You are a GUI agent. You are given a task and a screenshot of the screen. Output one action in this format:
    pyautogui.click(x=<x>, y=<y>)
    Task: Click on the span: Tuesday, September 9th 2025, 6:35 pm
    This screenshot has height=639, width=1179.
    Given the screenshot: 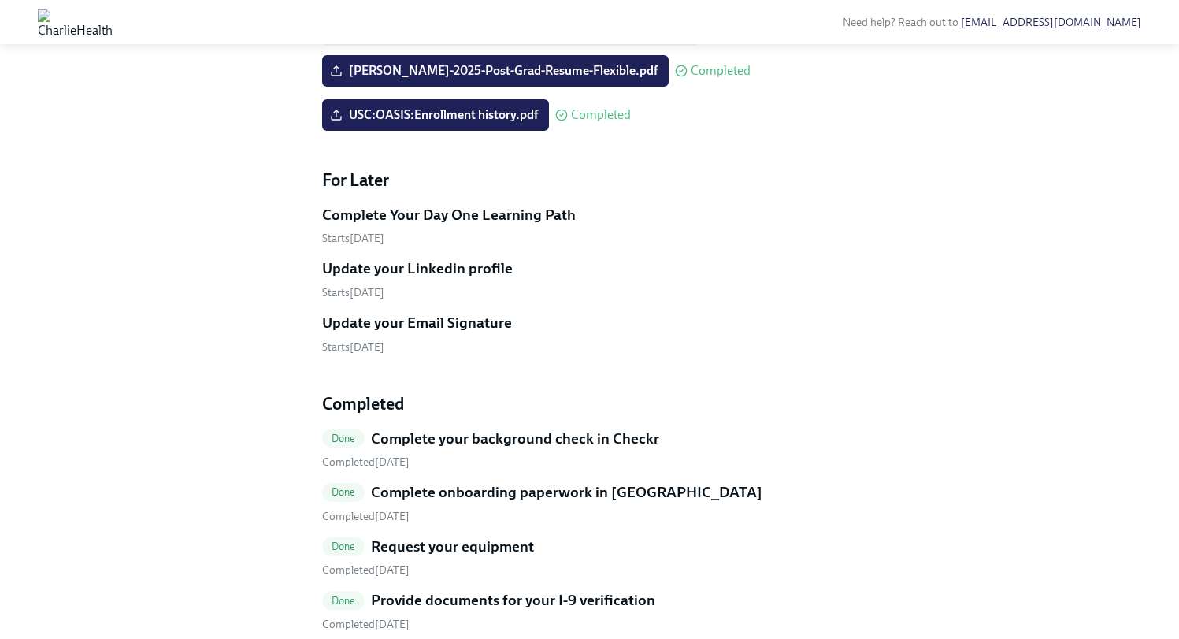 What is the action you would take?
    pyautogui.click(x=366, y=624)
    